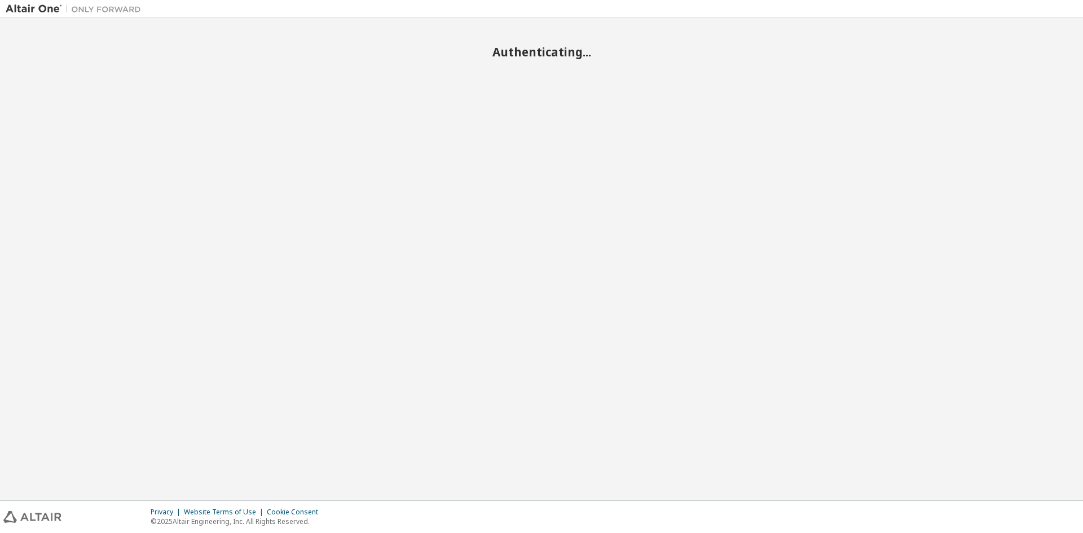 Image resolution: width=1083 pixels, height=533 pixels. Describe the element at coordinates (32, 517) in the screenshot. I see `img: altair_logo.svg` at that location.